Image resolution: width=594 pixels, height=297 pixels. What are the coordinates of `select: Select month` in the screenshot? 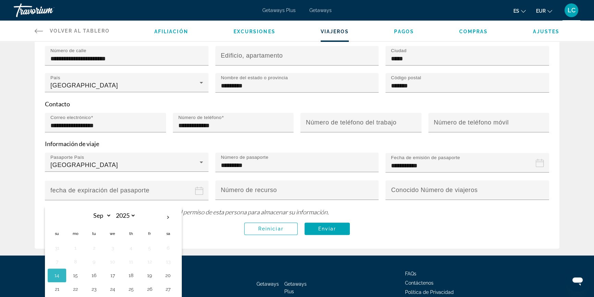 It's located at (100, 215).